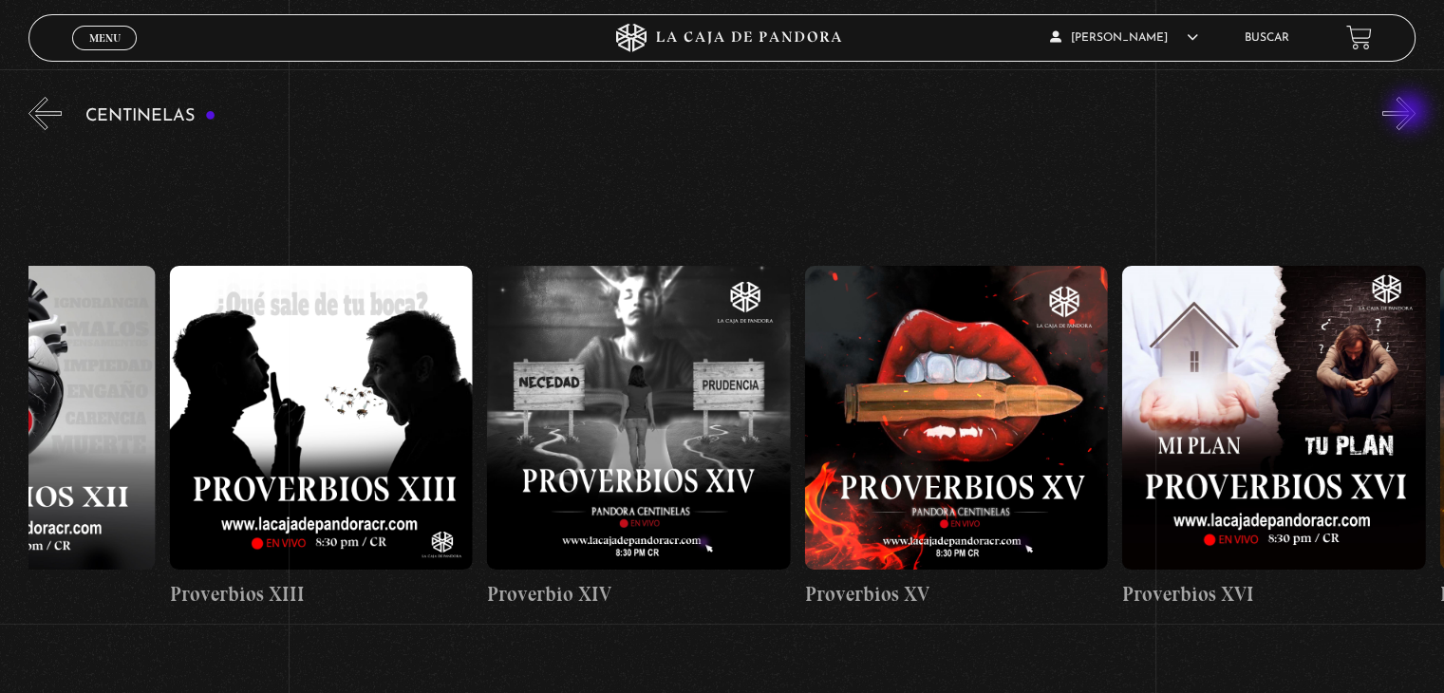 Image resolution: width=1444 pixels, height=693 pixels. What do you see at coordinates (104, 38) in the screenshot?
I see `span: Menu` at bounding box center [104, 38].